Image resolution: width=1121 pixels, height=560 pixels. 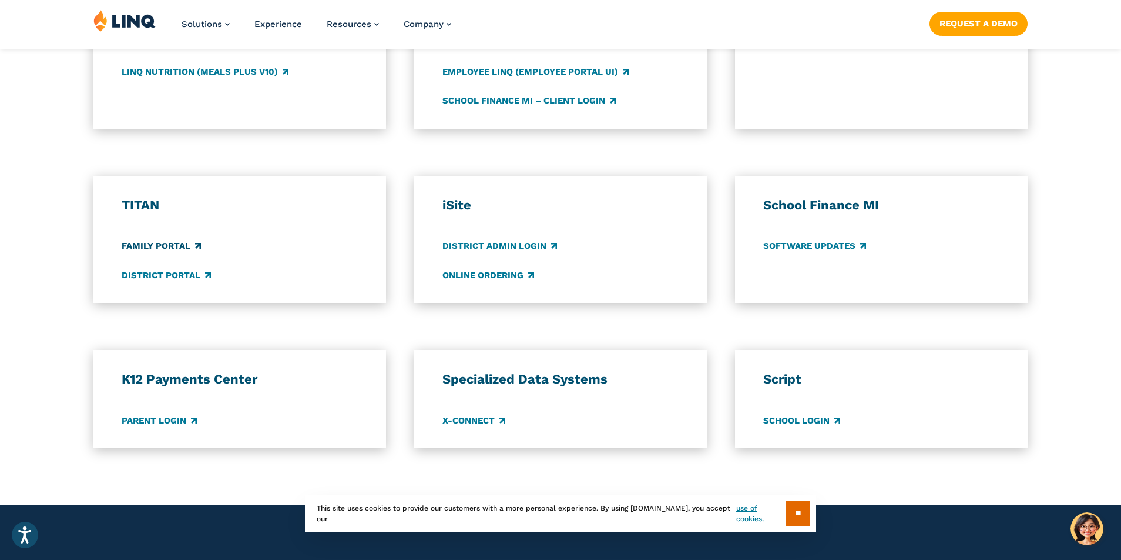 What do you see at coordinates (1087, 528) in the screenshot?
I see `button: Hello, have a question? Let’s chat.` at bounding box center [1087, 528].